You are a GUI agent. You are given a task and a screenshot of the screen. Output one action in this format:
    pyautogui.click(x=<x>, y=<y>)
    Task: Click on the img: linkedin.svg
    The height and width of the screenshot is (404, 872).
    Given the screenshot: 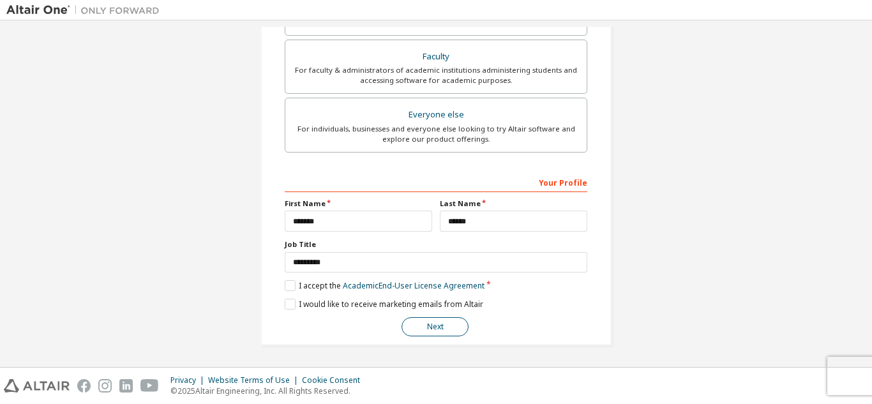 What is the action you would take?
    pyautogui.click(x=126, y=385)
    